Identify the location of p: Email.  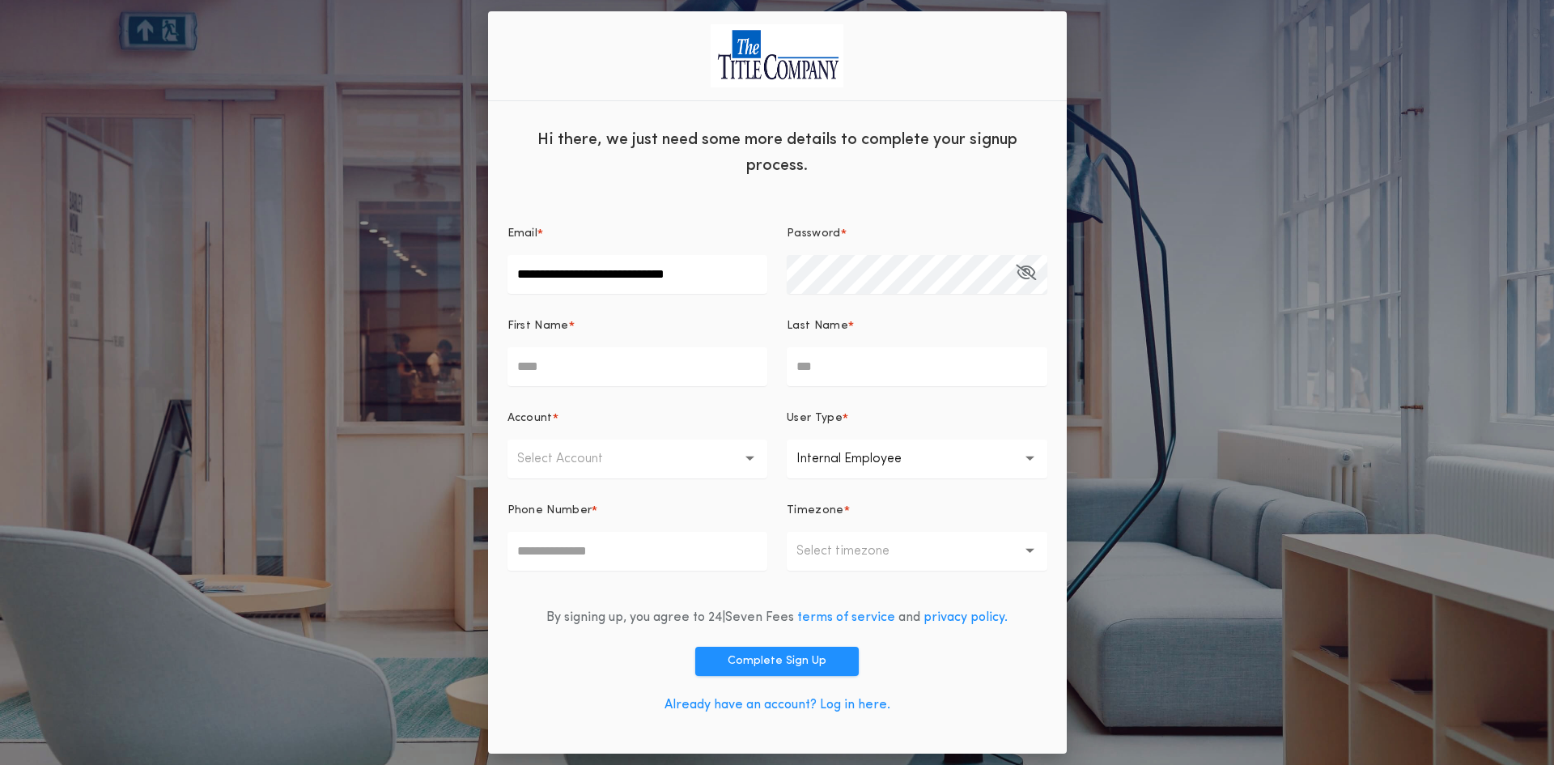
(523, 234).